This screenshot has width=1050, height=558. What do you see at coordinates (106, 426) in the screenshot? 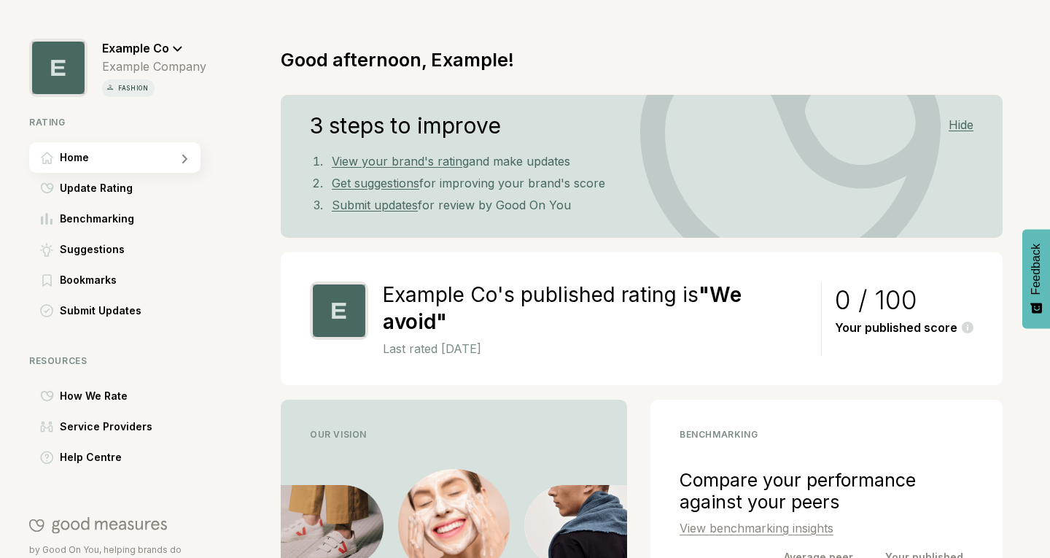
I see `span: Service Providers` at bounding box center [106, 426].